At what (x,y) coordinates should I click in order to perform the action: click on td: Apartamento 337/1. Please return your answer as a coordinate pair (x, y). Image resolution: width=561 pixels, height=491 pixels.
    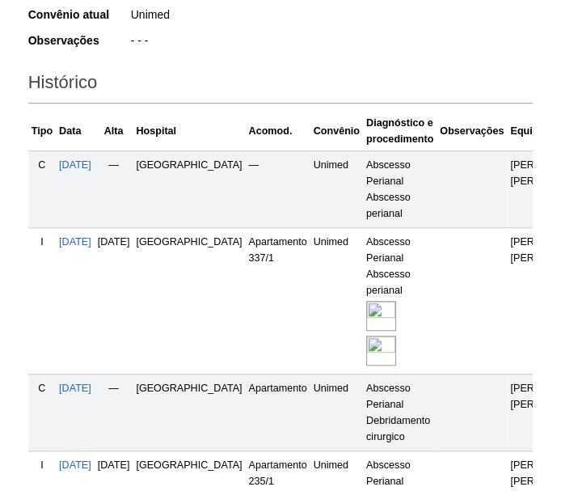
    Looking at the image, I should click on (277, 300).